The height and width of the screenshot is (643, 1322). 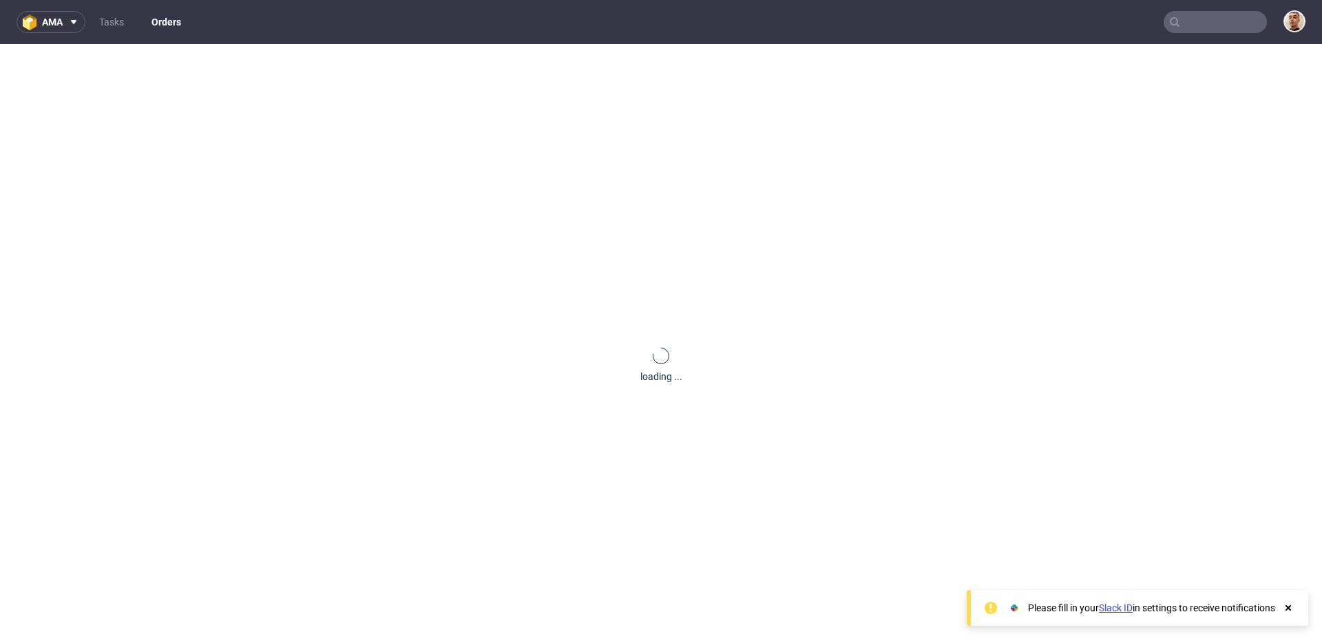 What do you see at coordinates (1151, 608) in the screenshot?
I see `div: Please fill in your in settings to receive notifications` at bounding box center [1151, 608].